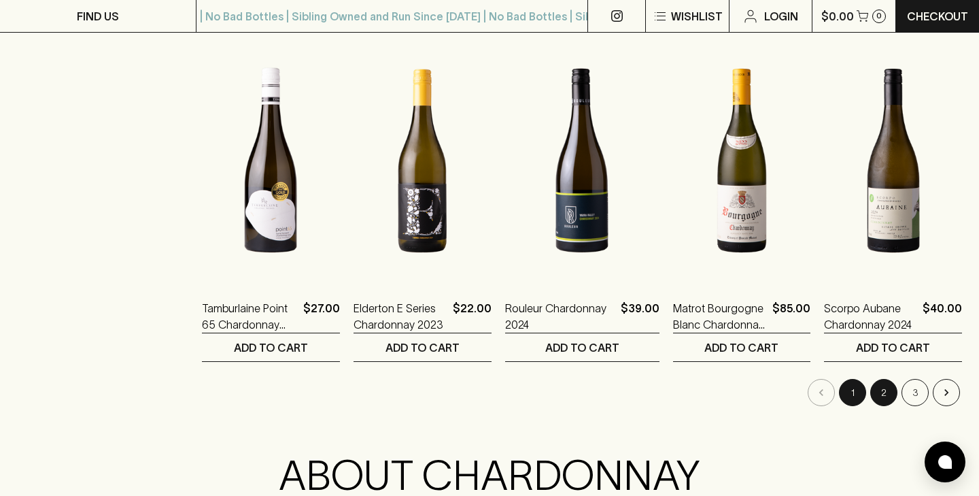 This screenshot has height=496, width=979. Describe the element at coordinates (947, 392) in the screenshot. I see `button: Go to next page` at that location.